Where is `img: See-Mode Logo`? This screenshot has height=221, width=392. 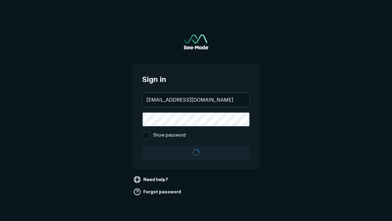 img: See-Mode Logo is located at coordinates (196, 42).